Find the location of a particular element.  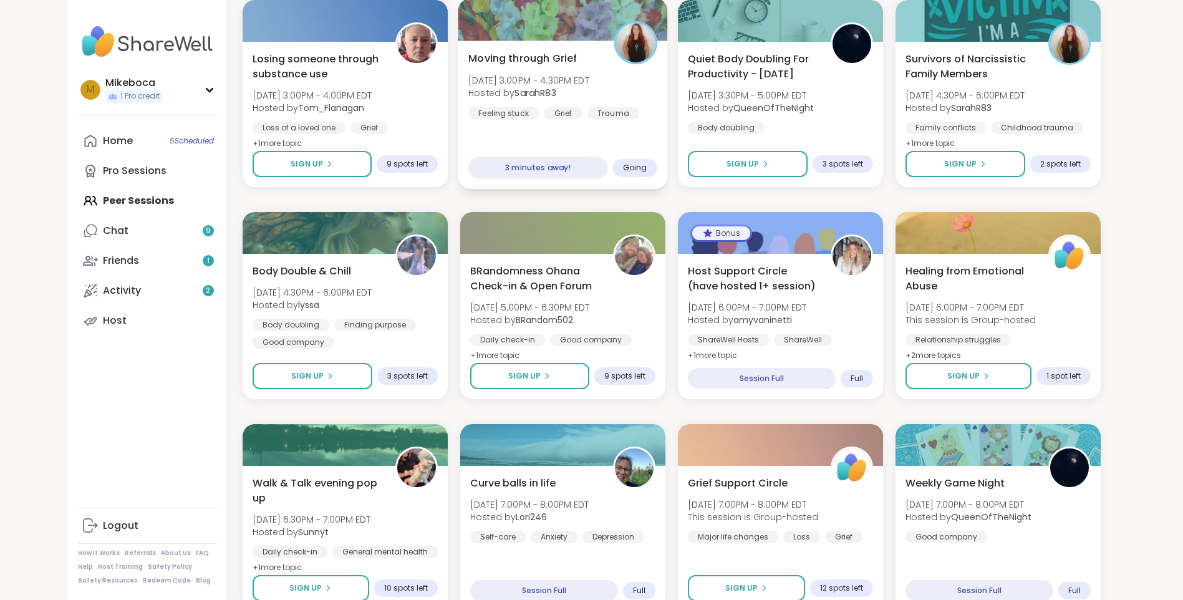

span: Grief Support Circle is located at coordinates (738, 483).